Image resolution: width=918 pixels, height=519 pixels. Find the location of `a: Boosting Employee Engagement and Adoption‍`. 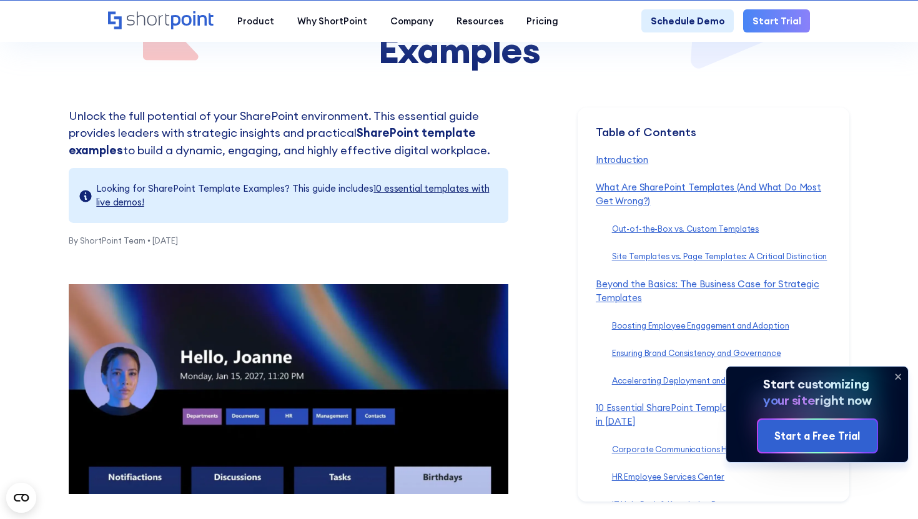

a: Boosting Employee Engagement and Adoption‍ is located at coordinates (701, 326).